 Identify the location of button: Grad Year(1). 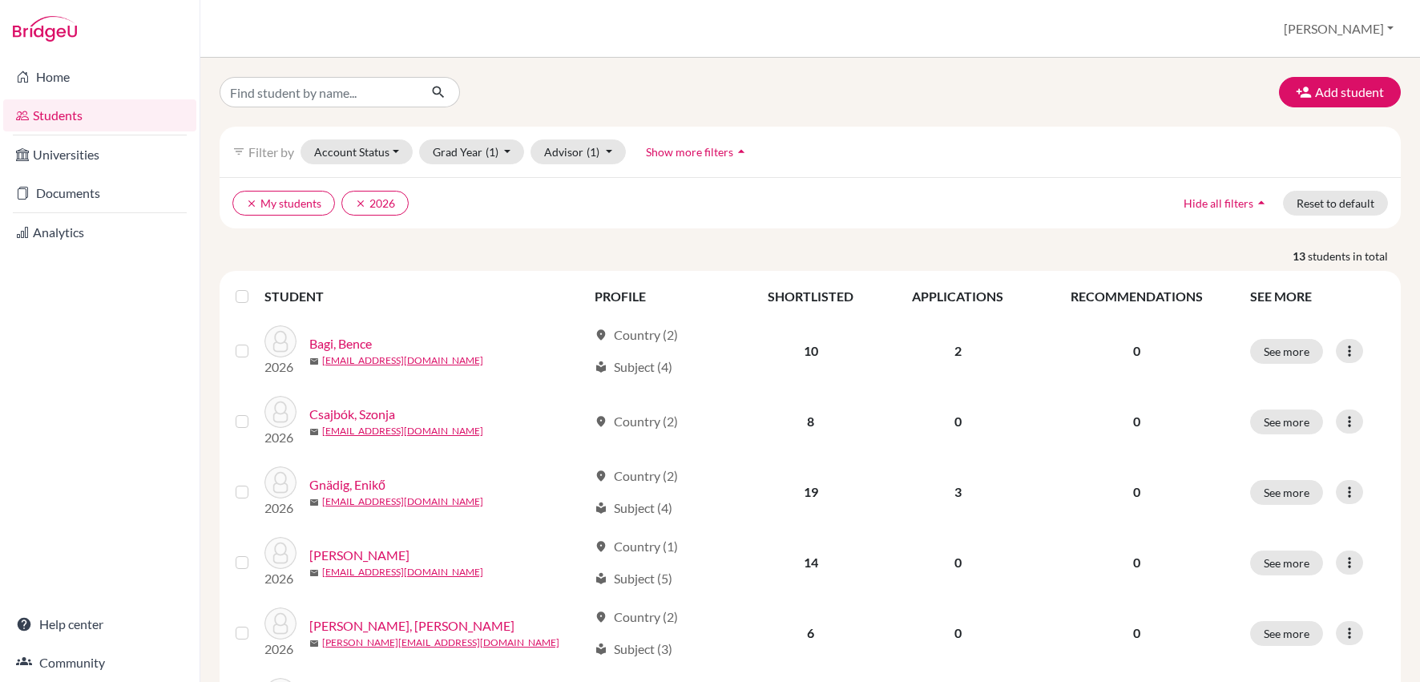
(472, 151).